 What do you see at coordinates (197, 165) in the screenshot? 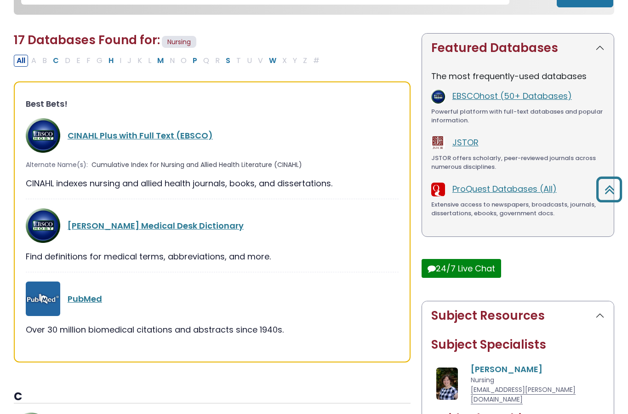
I see `span: Cumulative Index for Nursing and Allied Health Literature (CINAHL)` at bounding box center [197, 165].